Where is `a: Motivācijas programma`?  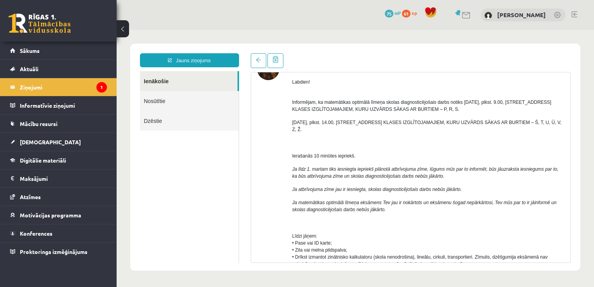
a: Motivācijas programma is located at coordinates (58, 215).